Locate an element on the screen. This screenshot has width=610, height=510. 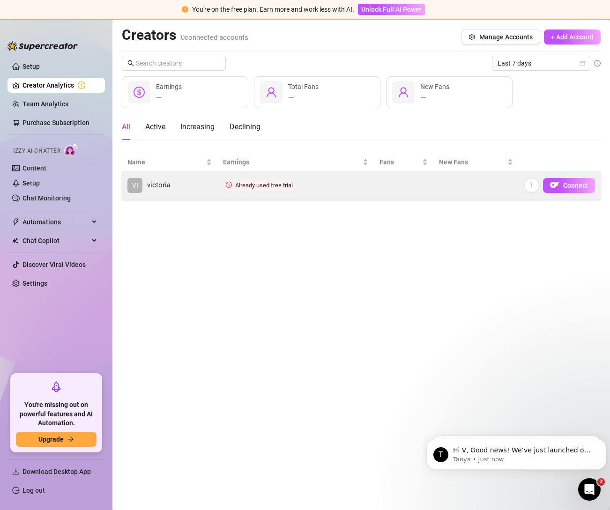
span: Manage Accounts is located at coordinates (506, 37).